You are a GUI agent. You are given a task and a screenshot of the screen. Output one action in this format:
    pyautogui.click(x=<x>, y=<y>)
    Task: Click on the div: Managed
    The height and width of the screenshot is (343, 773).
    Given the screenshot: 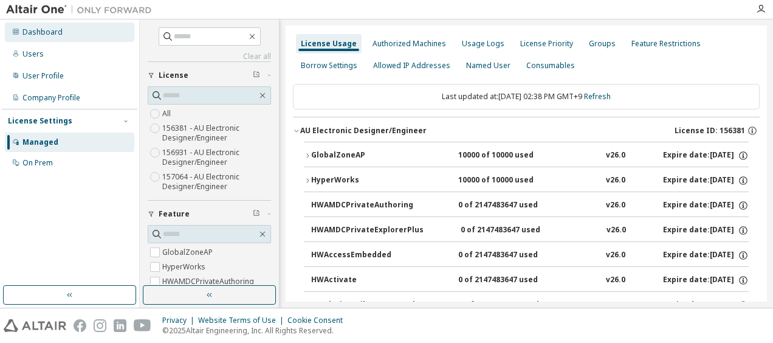 What is the action you would take?
    pyautogui.click(x=40, y=142)
    